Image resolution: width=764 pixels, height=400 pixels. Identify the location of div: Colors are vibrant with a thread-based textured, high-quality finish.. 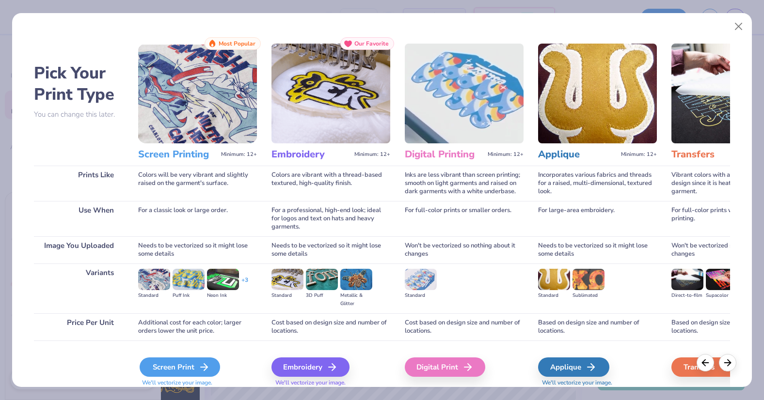
(330, 183).